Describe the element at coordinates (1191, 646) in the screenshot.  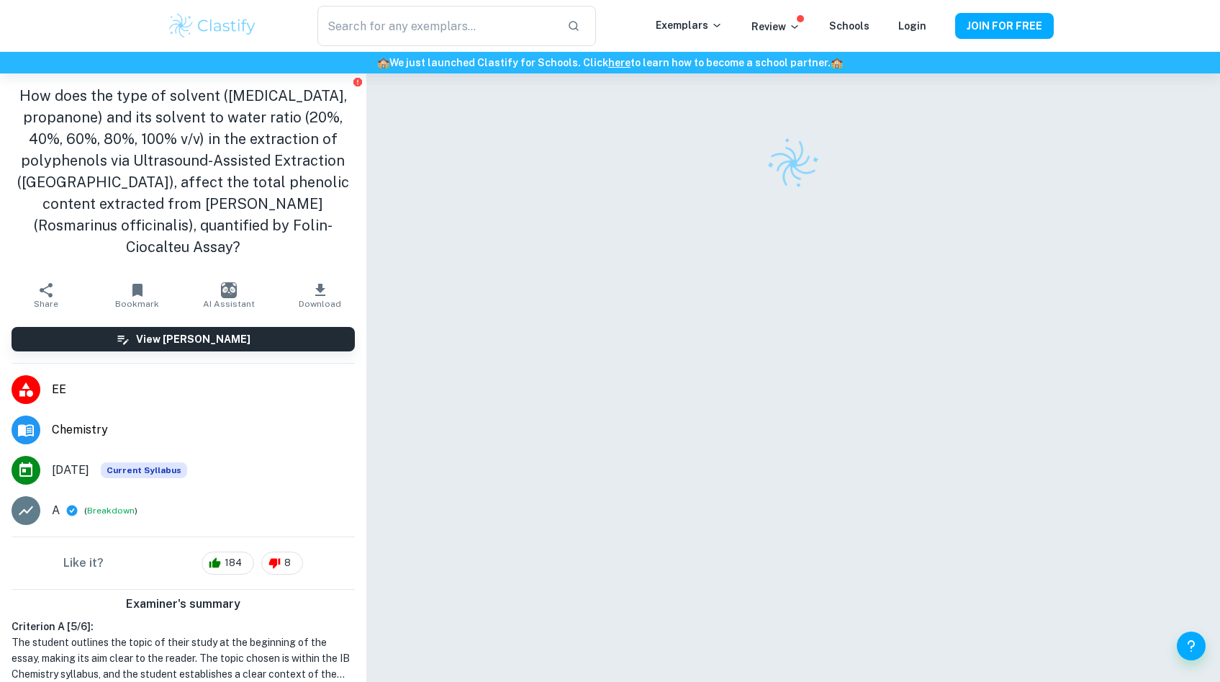
I see `button: Help and Feedback` at that location.